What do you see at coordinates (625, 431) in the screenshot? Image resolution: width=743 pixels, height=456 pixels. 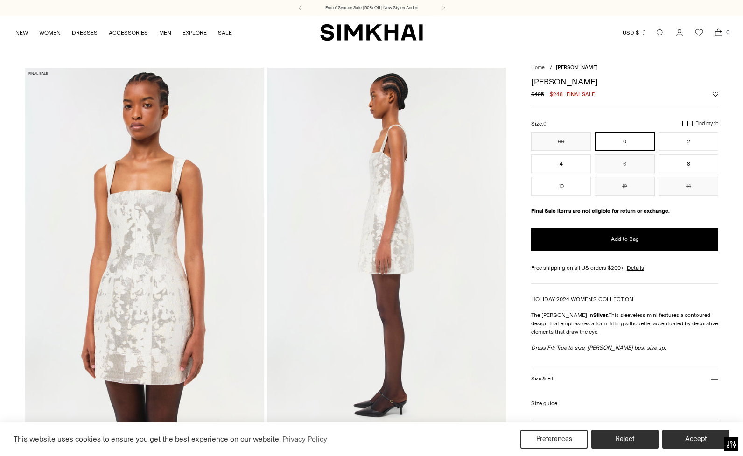 I see `button: More Details` at bounding box center [625, 431].